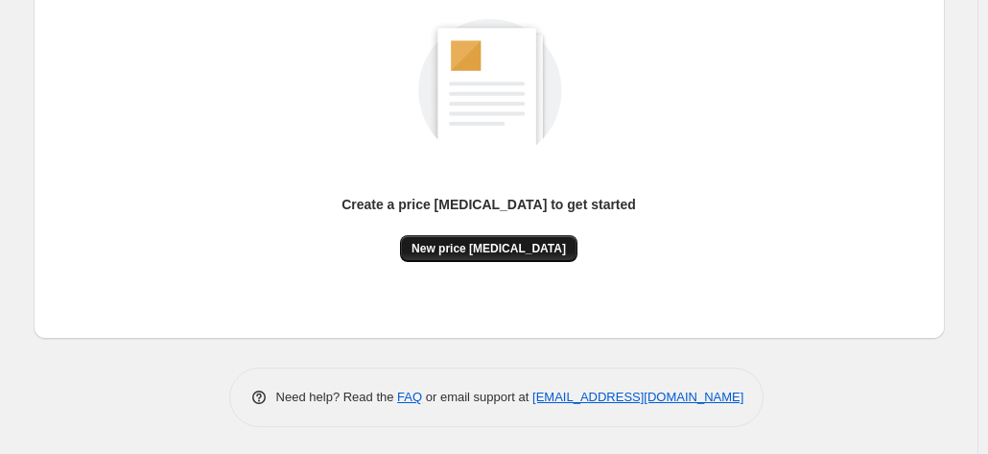  Describe the element at coordinates (410, 396) in the screenshot. I see `a: FAQ` at that location.